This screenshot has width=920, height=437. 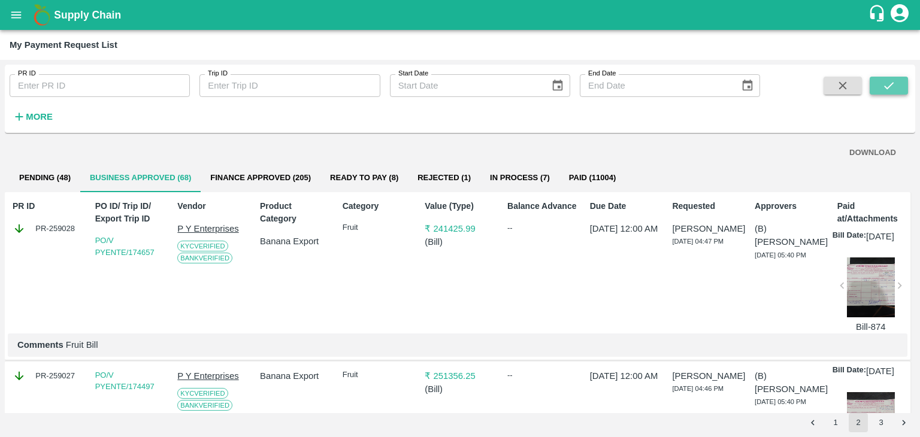 What do you see at coordinates (625, 206) in the screenshot?
I see `p: Due Date` at bounding box center [625, 206].